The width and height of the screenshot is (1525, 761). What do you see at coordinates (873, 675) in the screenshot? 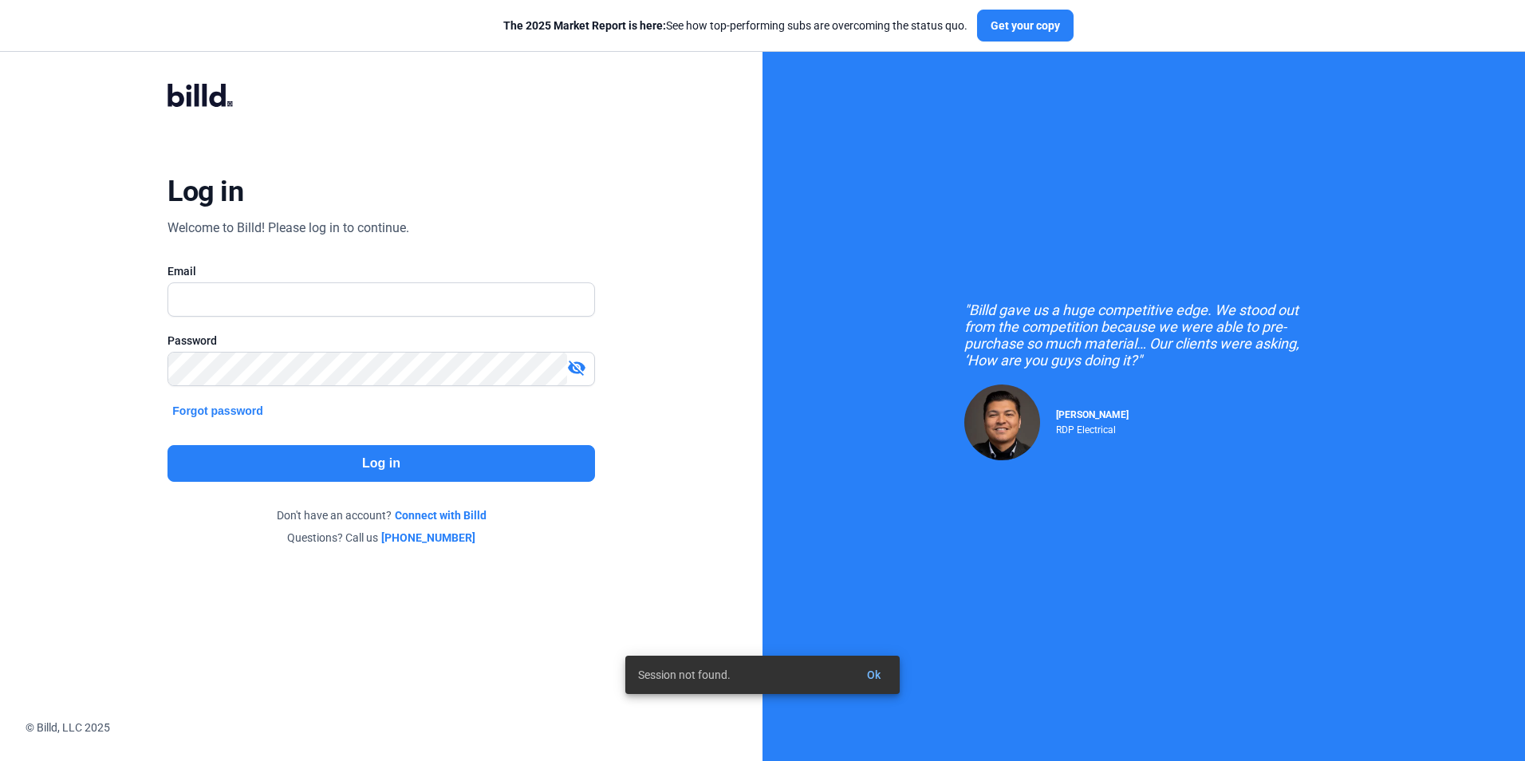
I see `span: Ok` at bounding box center [873, 675].